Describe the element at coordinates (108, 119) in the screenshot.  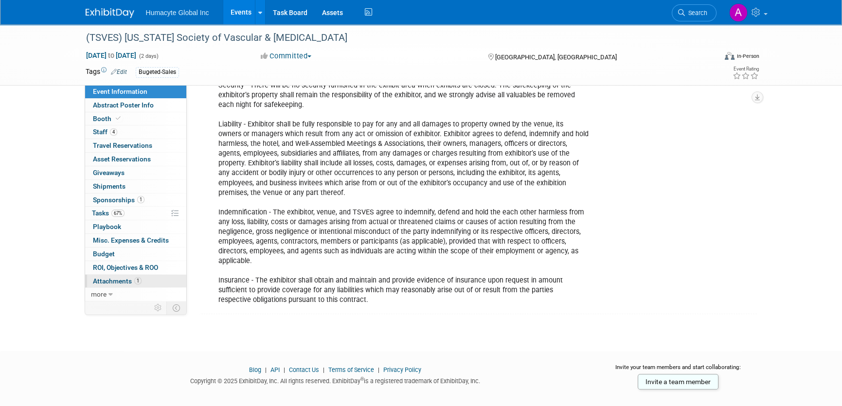
I see `span: Booth` at that location.